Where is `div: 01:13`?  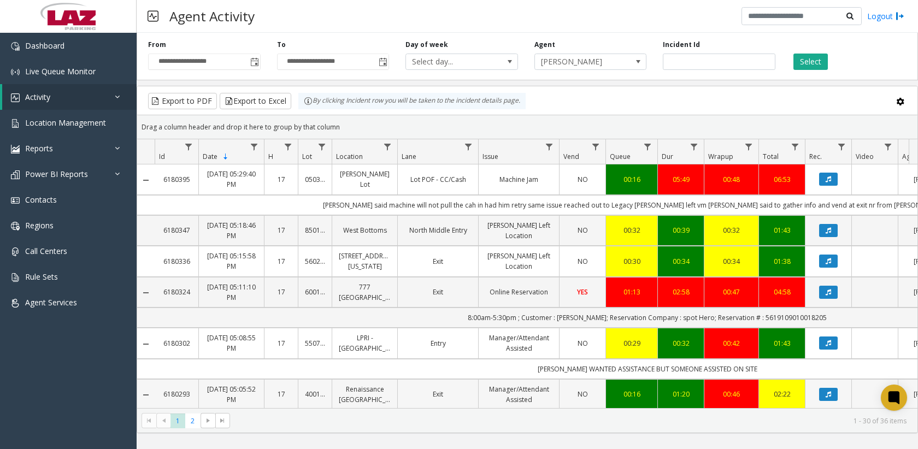 div: 01:13 is located at coordinates (632, 292).